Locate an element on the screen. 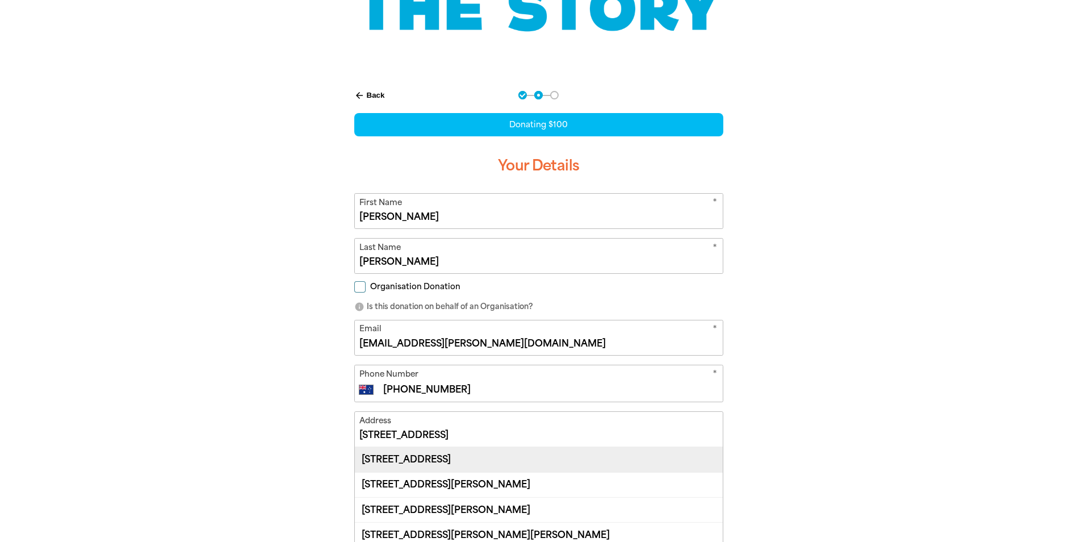  i: info is located at coordinates (359, 307).